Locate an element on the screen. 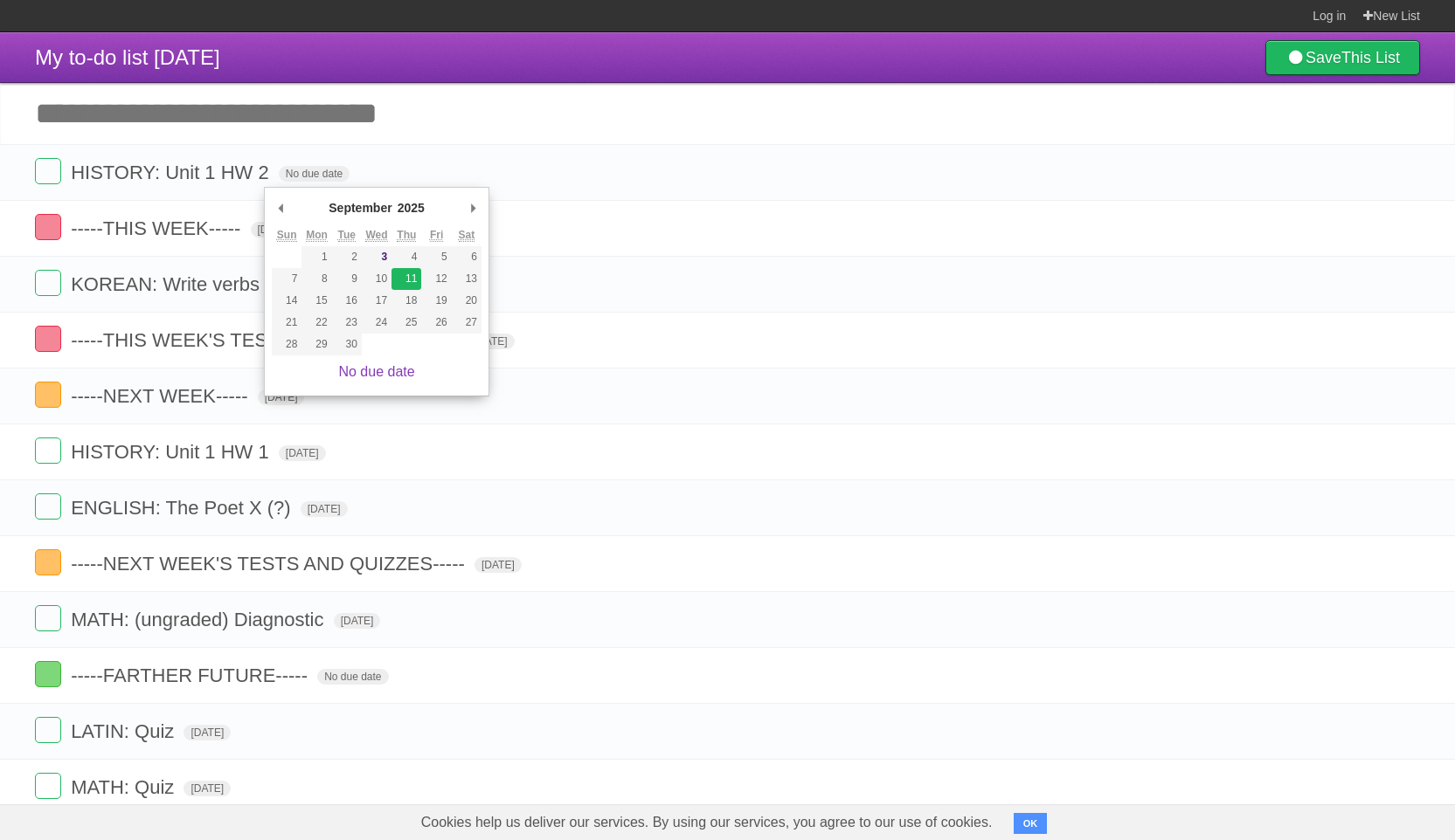 This screenshot has width=1455, height=840. button: 1 is located at coordinates (316, 257).